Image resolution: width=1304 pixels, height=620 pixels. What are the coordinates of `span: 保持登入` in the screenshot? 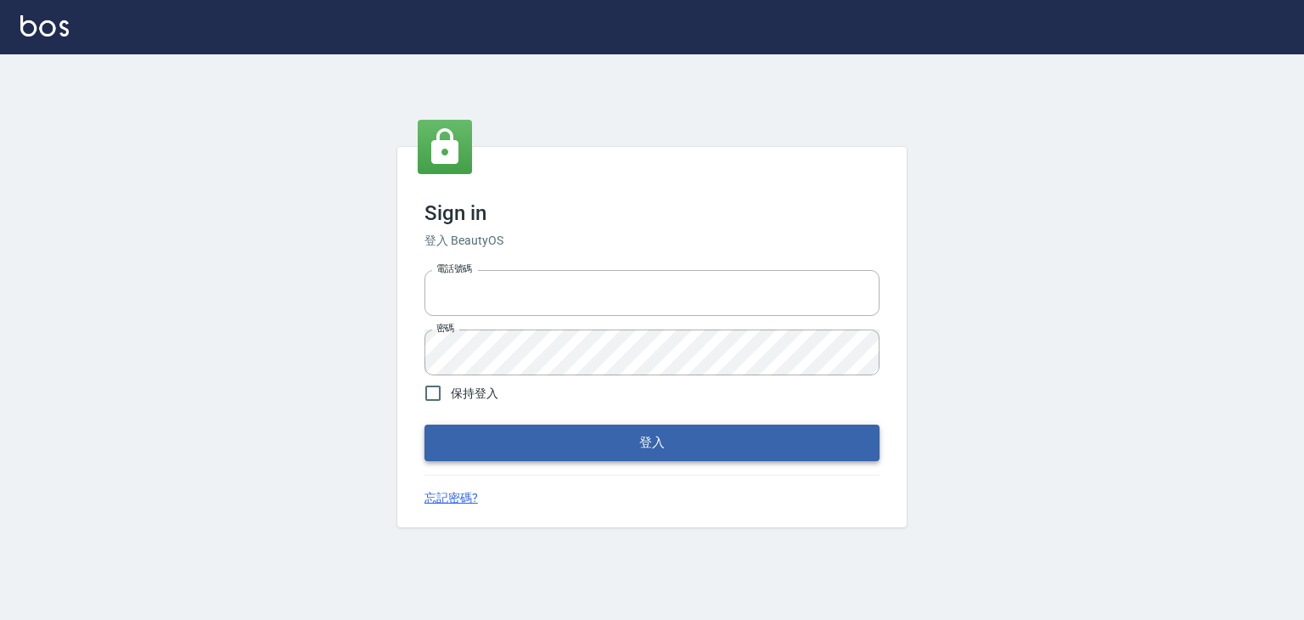 It's located at (474, 393).